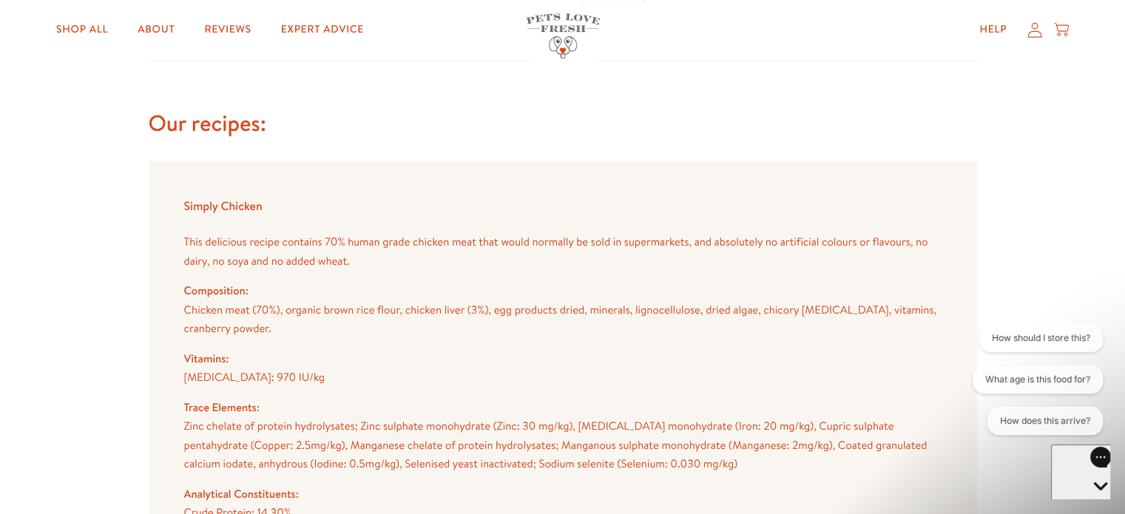 The height and width of the screenshot is (514, 1125). I want to click on p: Chicken meat (70%), organic brown rice flour, chicken liver (3%), egg products dried, minerals, l..., so click(563, 319).